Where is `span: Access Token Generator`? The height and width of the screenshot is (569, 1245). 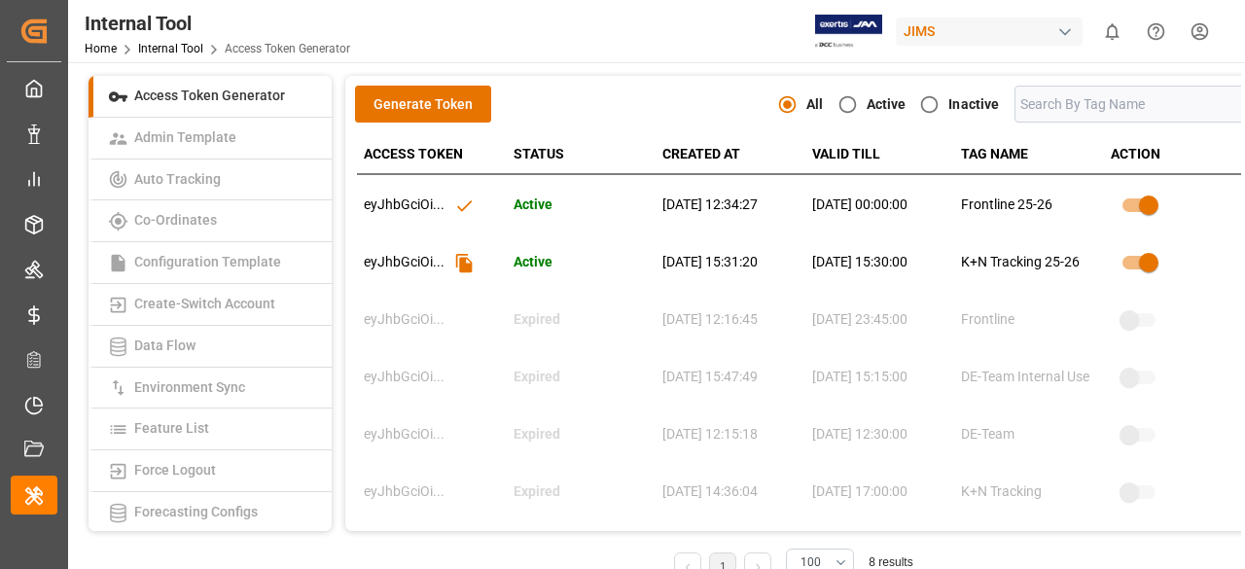
span: Access Token Generator is located at coordinates (209, 95).